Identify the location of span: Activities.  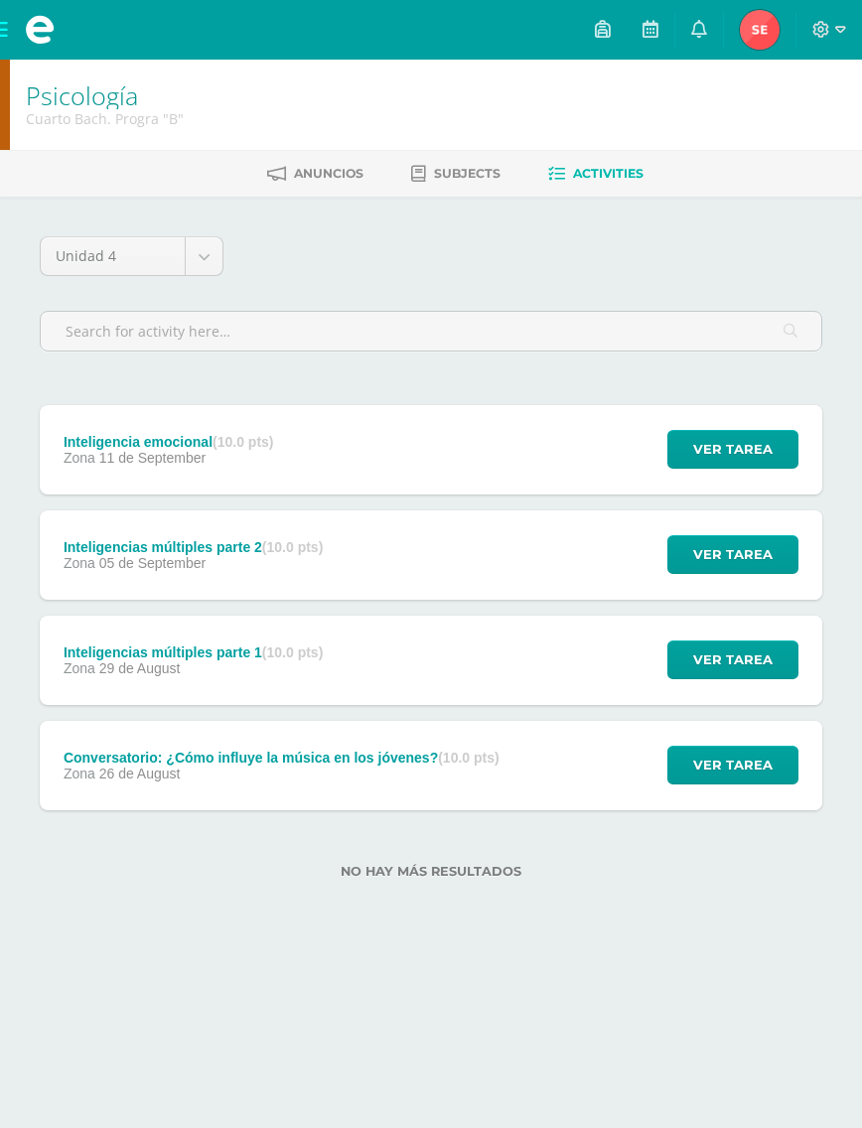
(608, 173).